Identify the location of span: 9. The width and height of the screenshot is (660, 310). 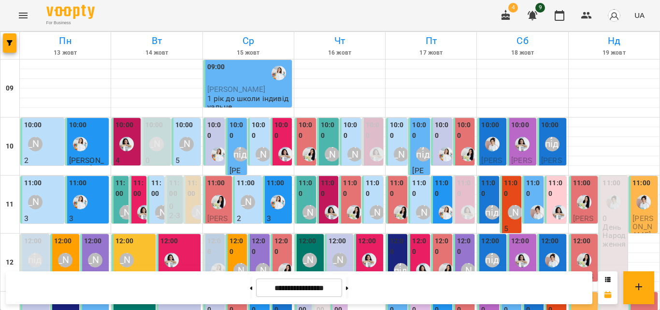
(540, 8).